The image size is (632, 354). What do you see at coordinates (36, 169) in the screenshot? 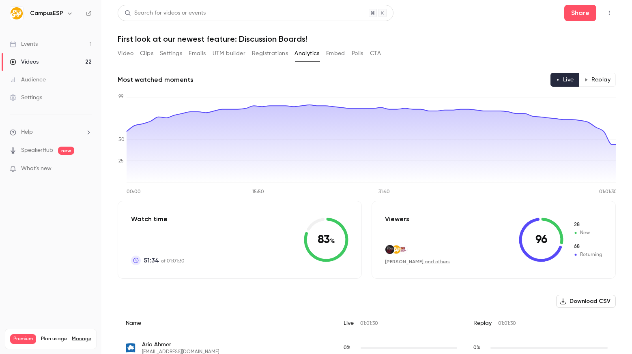
I see `span: What's new` at bounding box center [36, 169].